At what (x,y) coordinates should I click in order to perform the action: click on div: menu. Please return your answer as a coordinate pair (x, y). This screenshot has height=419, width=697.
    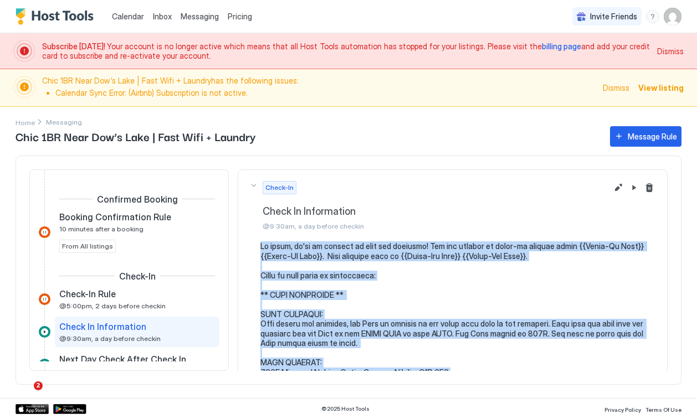
    Looking at the image, I should click on (652, 17).